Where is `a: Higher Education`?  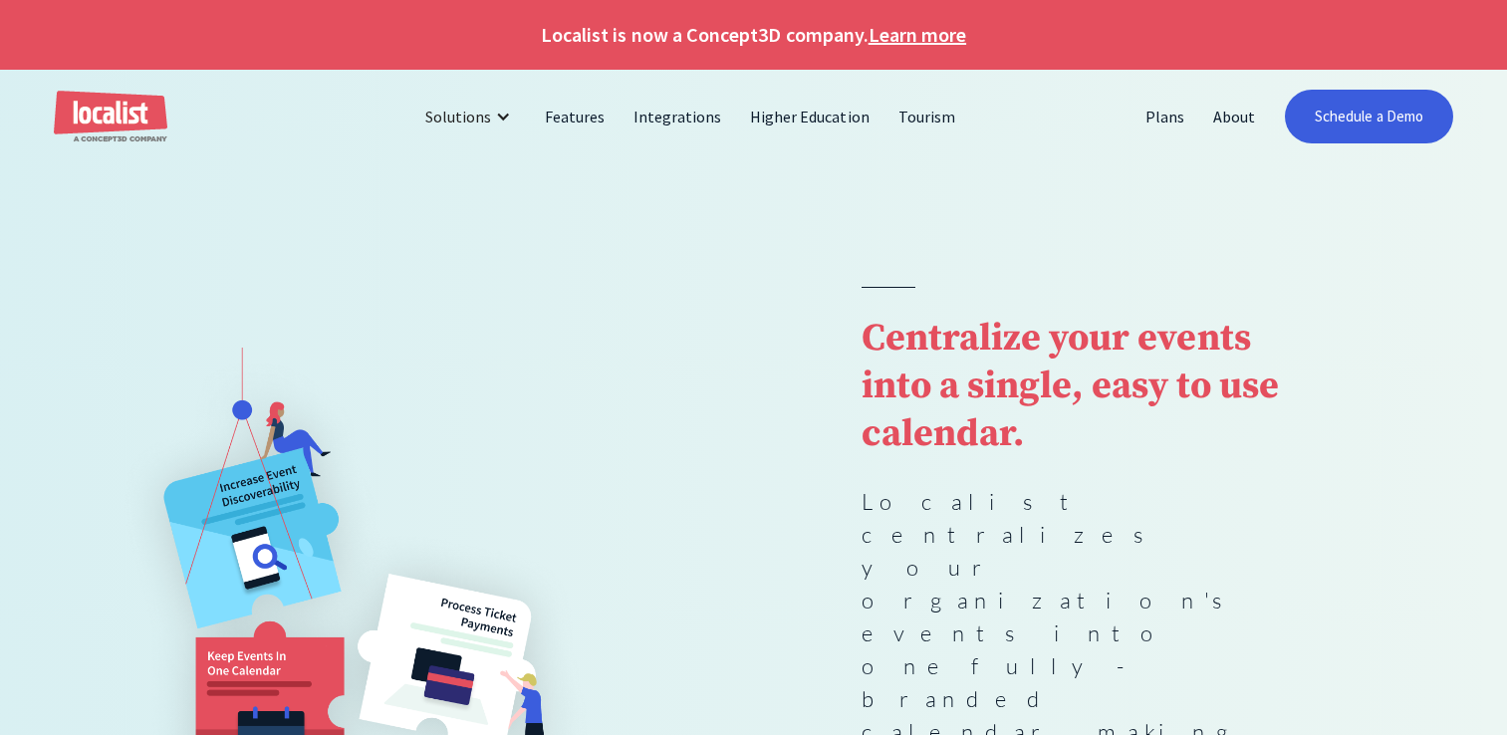
a: Higher Education is located at coordinates (810, 117).